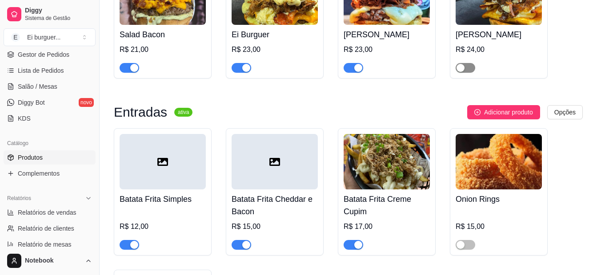 The width and height of the screenshot is (597, 275). What do you see at coordinates (163, 35) in the screenshot?
I see `h4: Salad Bacon` at bounding box center [163, 35].